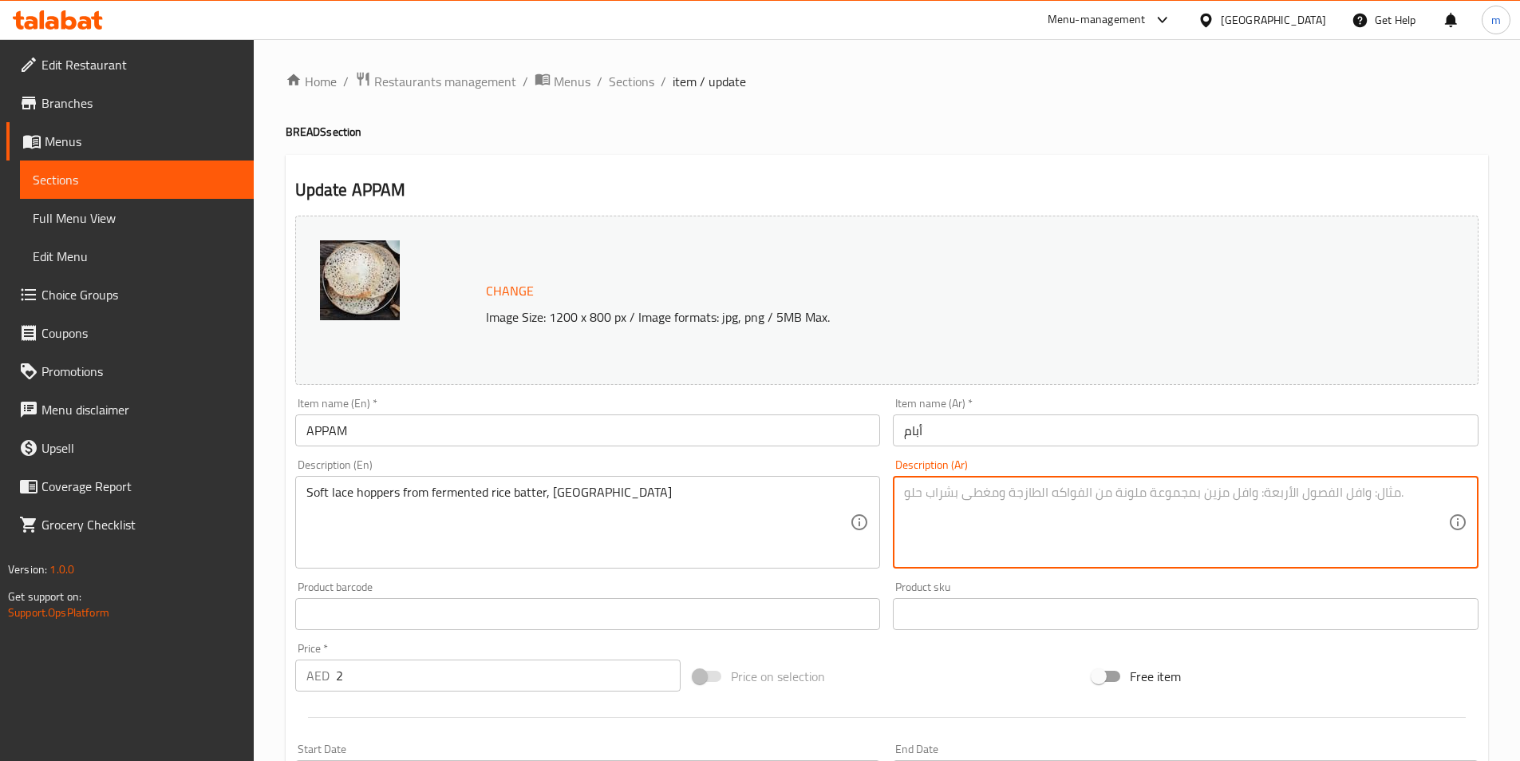 Image resolution: width=1520 pixels, height=761 pixels. What do you see at coordinates (61, 569) in the screenshot?
I see `span: 1.0.0` at bounding box center [61, 569].